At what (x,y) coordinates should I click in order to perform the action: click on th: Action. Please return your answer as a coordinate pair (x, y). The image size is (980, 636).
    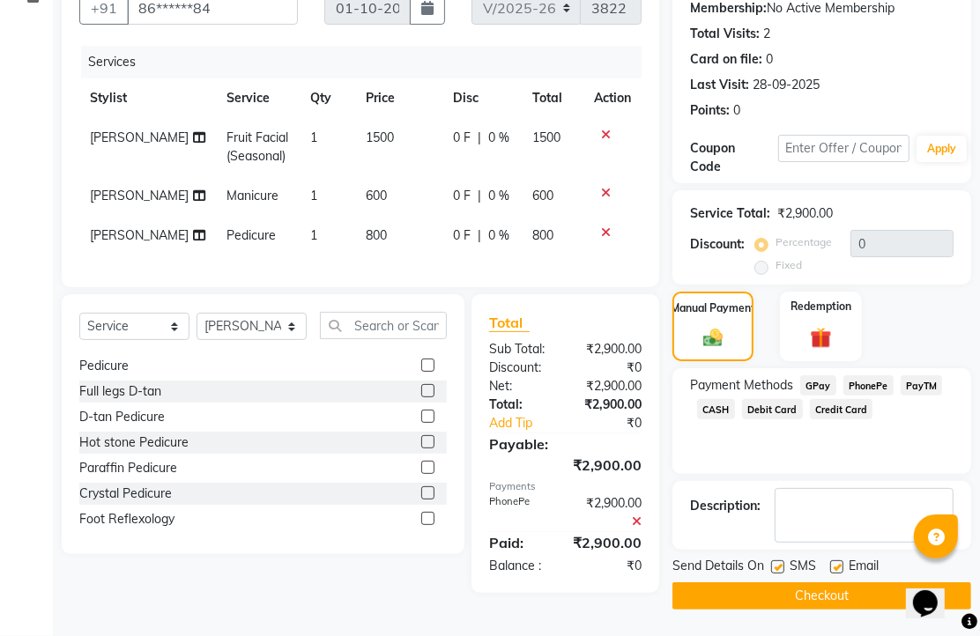
    Looking at the image, I should click on (612, 98).